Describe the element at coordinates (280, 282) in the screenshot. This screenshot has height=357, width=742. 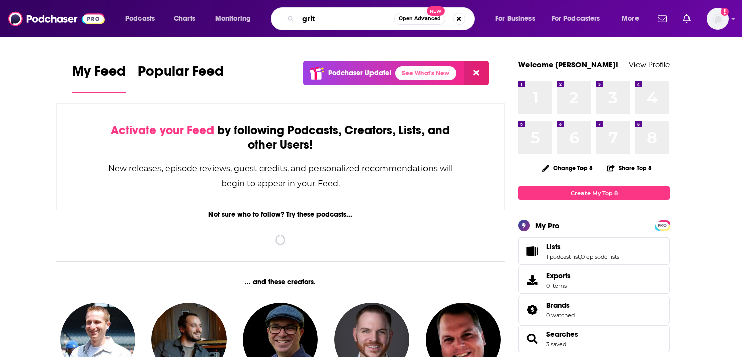
I see `div: ... and these creators.` at that location.